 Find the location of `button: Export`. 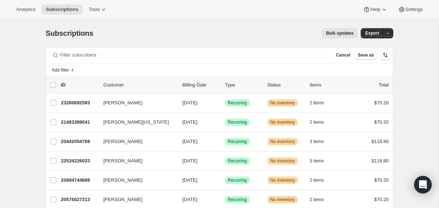

button: Export is located at coordinates (372, 33).